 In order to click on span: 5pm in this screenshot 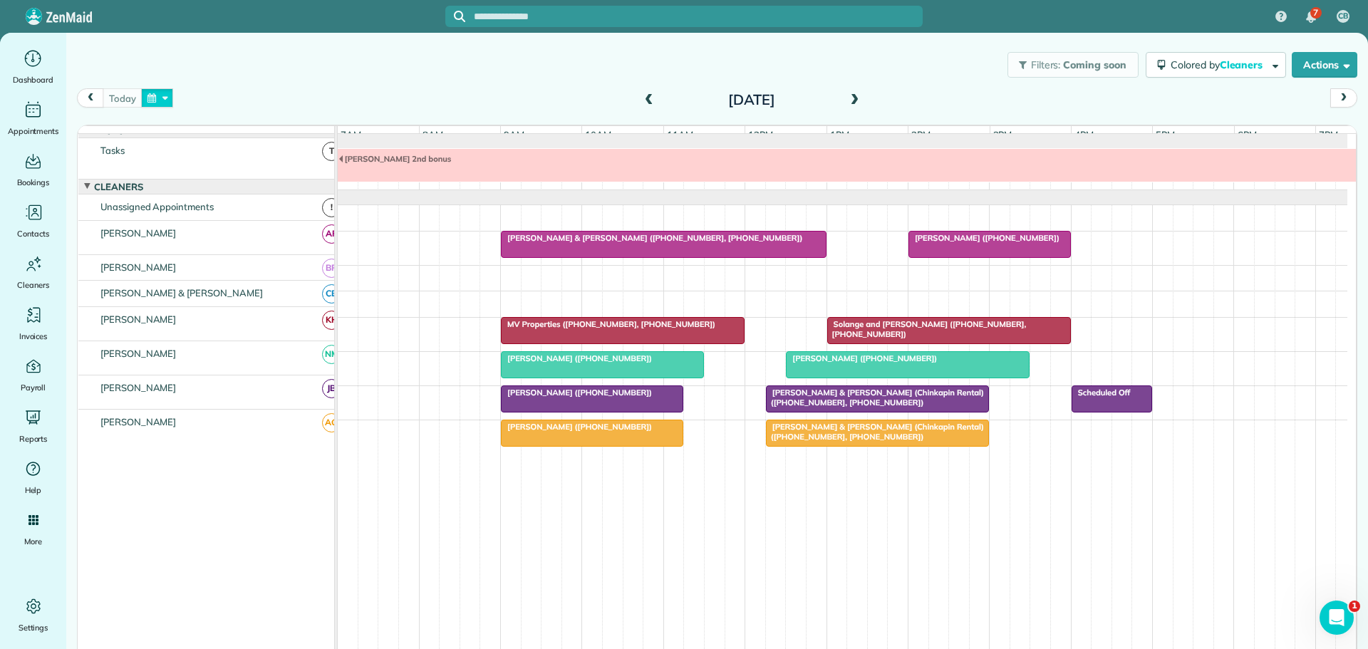, I will do `click(1165, 135)`.